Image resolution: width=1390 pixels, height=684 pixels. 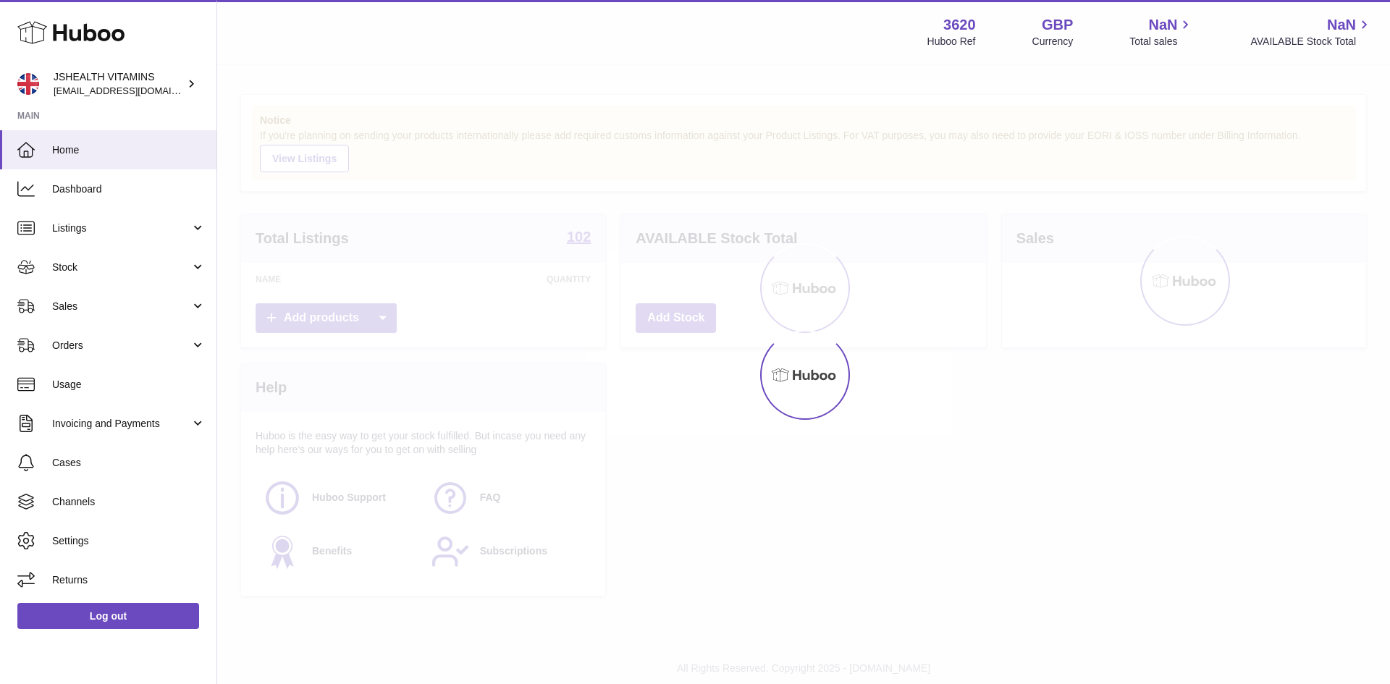 I want to click on a: NaN Total sales, so click(x=1161, y=32).